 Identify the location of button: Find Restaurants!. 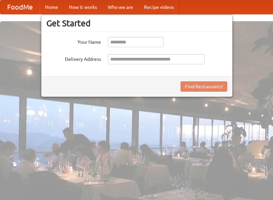
(204, 86).